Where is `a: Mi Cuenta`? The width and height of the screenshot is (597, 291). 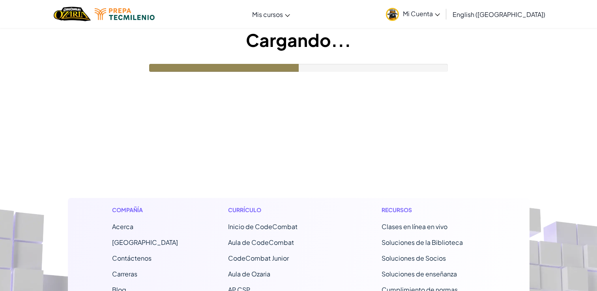
a: Mi Cuenta is located at coordinates (413, 14).